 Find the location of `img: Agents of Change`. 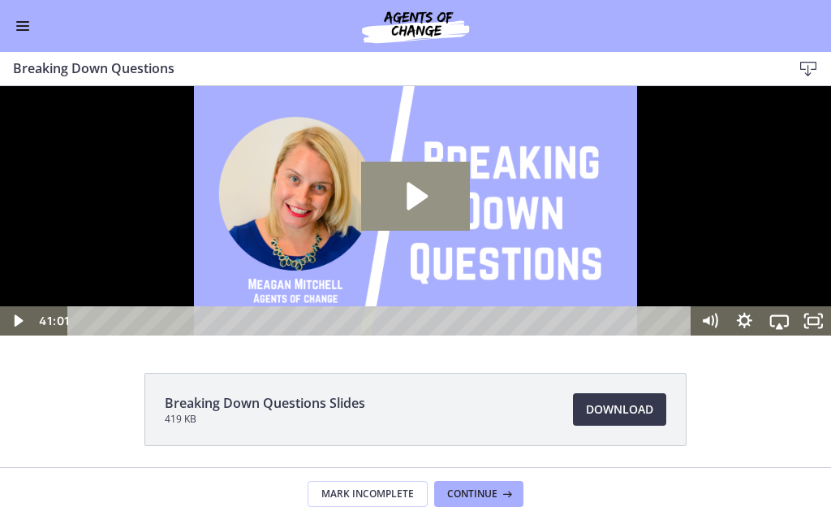

img: Agents of Change is located at coordinates (416, 26).